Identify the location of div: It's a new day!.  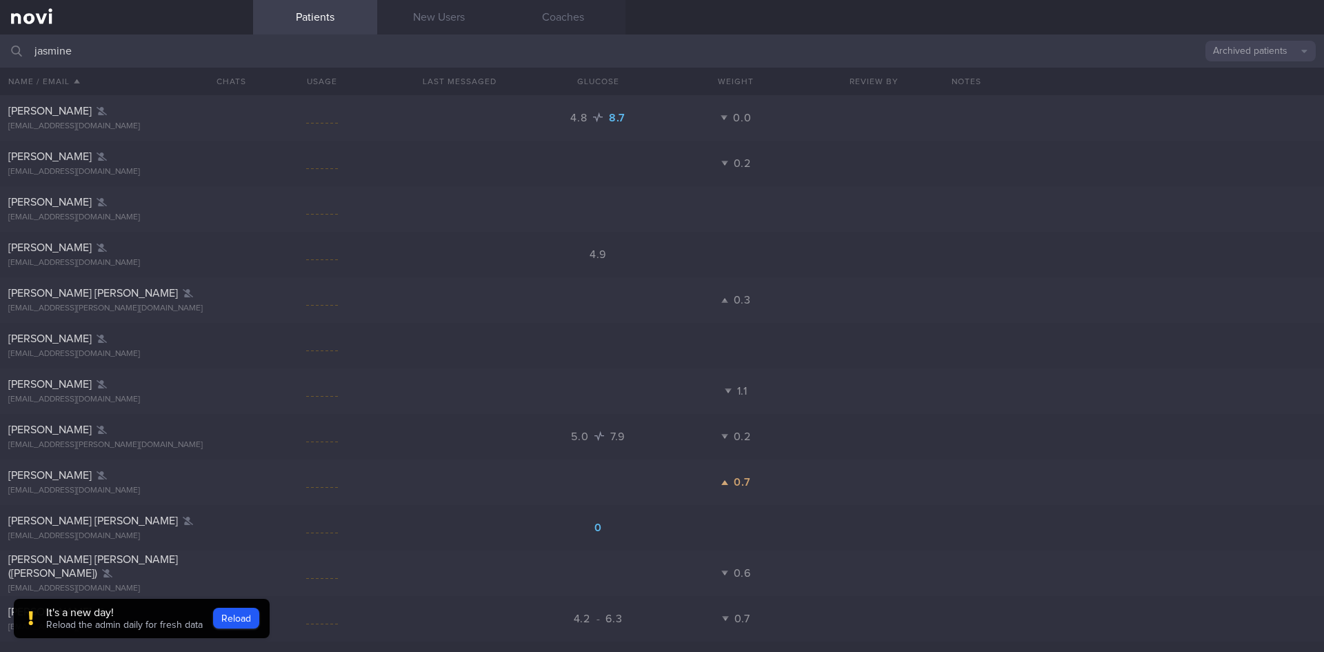
(124, 612).